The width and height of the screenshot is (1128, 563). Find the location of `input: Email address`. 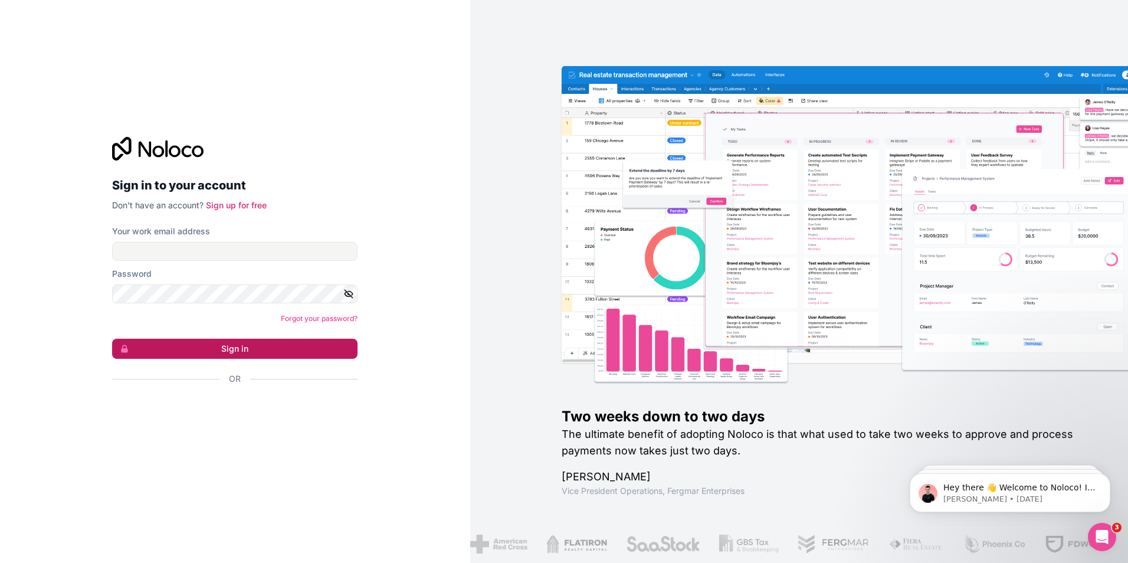

input: Email address is located at coordinates (235, 251).